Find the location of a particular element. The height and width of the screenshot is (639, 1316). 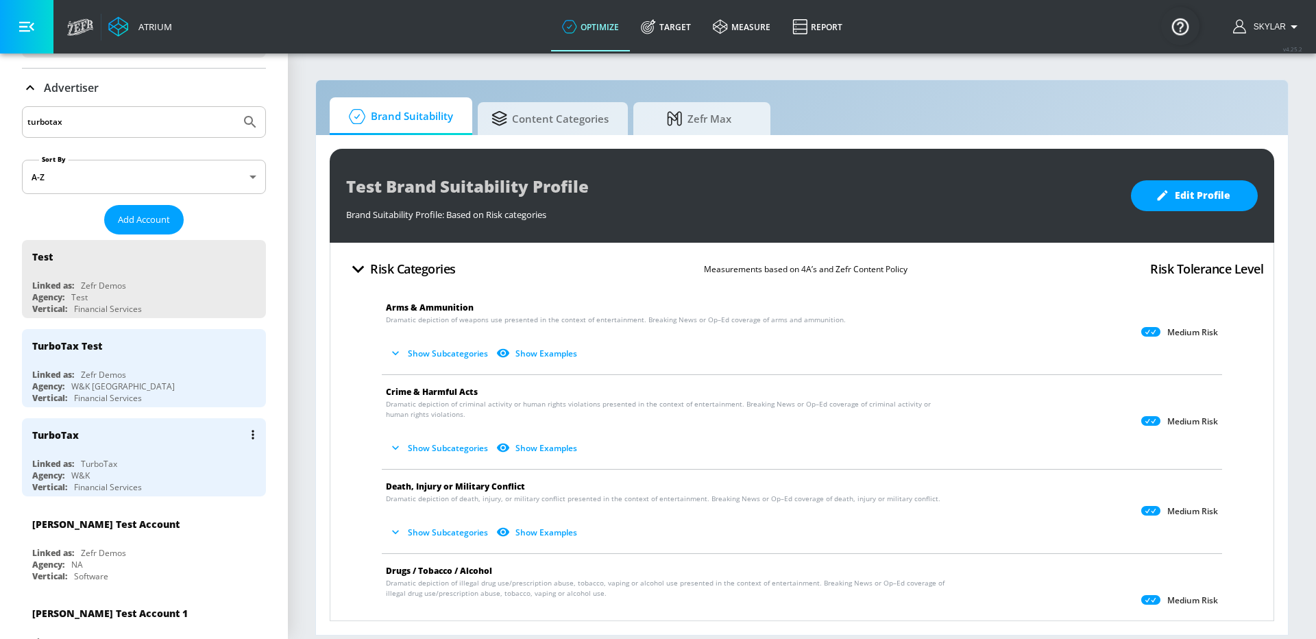

span: Arms & Ammunition is located at coordinates (430, 307).